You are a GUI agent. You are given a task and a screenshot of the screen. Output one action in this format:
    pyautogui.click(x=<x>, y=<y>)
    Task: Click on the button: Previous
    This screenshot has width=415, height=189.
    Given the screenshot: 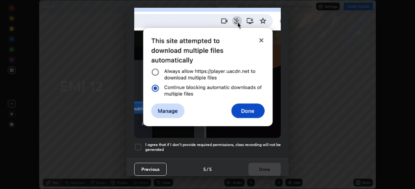 What is the action you would take?
    pyautogui.click(x=150, y=170)
    